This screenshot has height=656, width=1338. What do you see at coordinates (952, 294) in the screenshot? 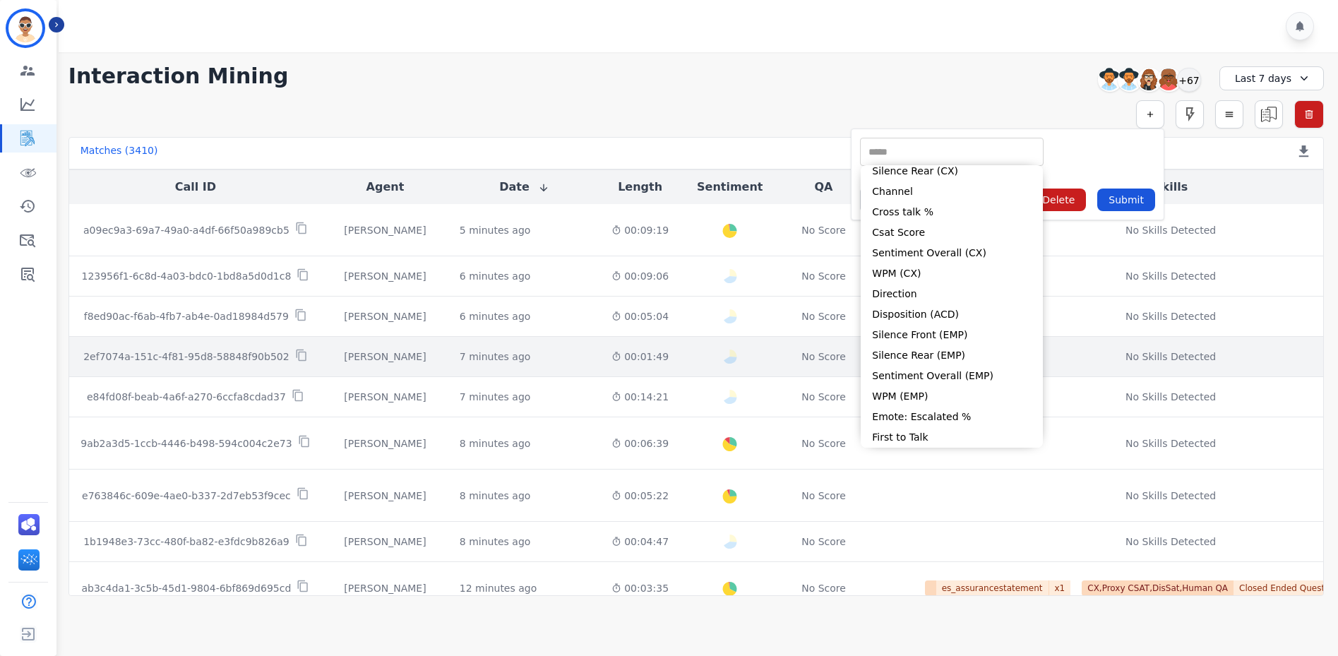
I see `li: Direction` at bounding box center [952, 294].